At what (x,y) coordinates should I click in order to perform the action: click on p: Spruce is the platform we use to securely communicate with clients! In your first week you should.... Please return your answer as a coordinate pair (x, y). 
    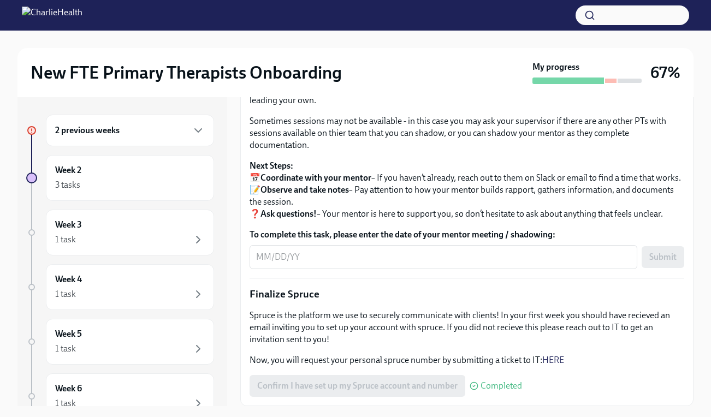
    Looking at the image, I should click on (467, 327).